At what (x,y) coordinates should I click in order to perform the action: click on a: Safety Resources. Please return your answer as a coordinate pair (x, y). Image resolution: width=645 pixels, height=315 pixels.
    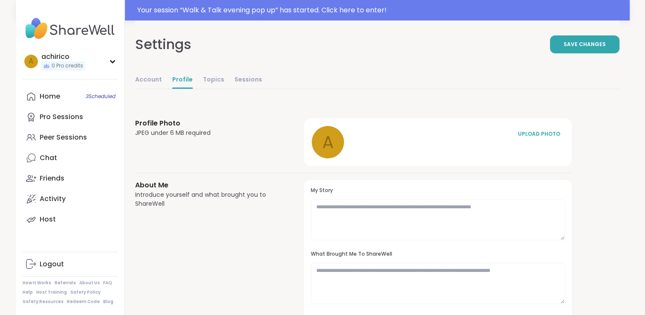
    Looking at the image, I should click on (43, 302).